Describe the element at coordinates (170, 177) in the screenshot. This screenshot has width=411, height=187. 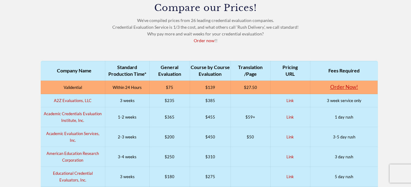
I see `td: $180` at that location.